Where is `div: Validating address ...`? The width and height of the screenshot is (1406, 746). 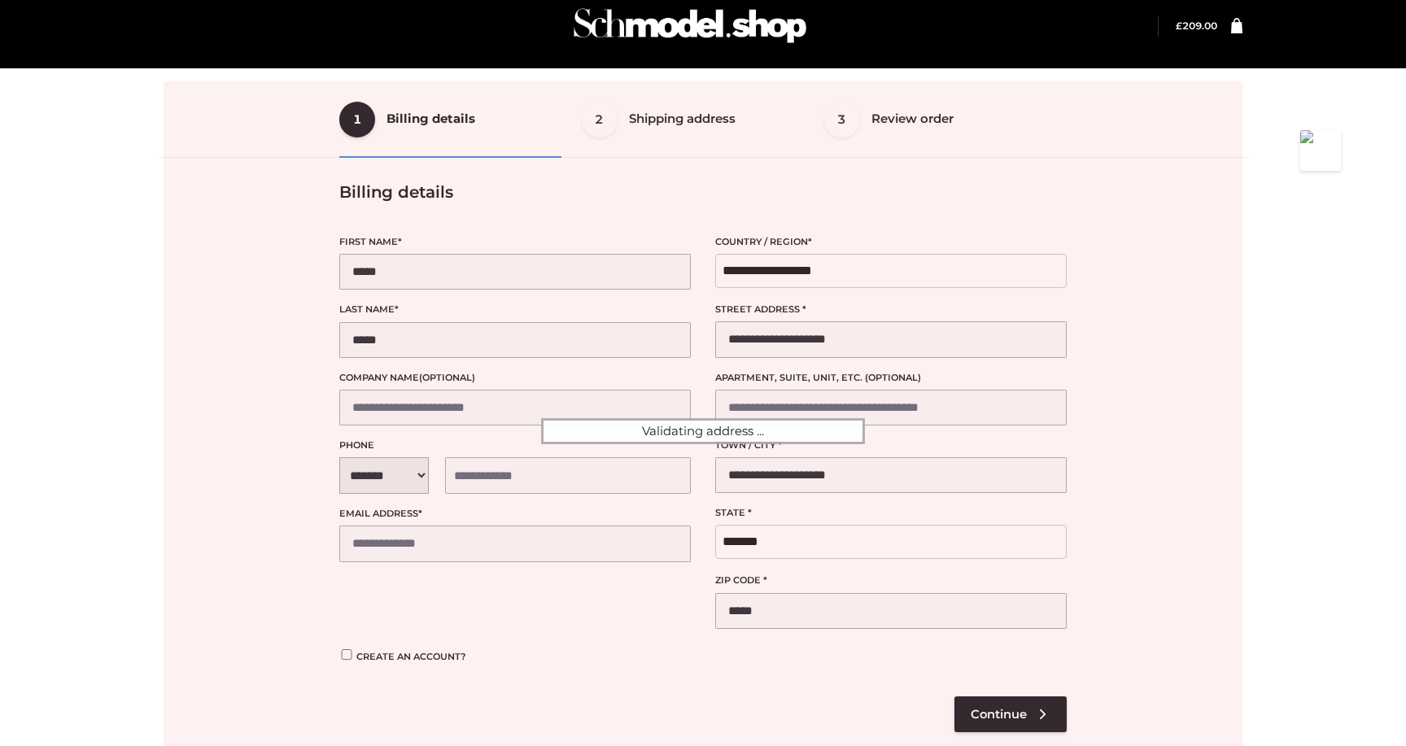 div: Validating address ... is located at coordinates (703, 431).